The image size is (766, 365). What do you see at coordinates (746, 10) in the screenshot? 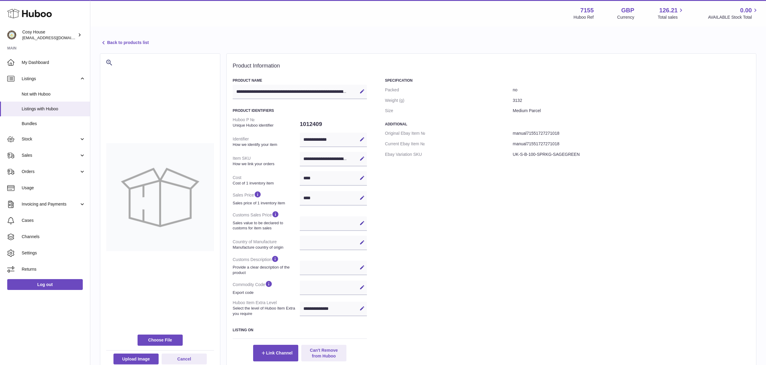
I see `span: 0.00` at bounding box center [746, 10].